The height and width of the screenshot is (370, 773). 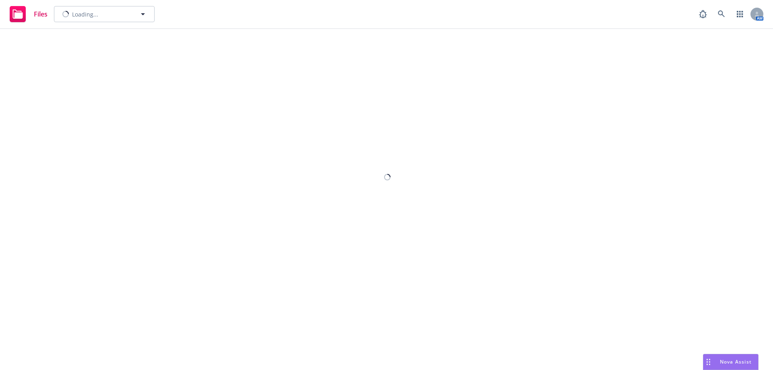 I want to click on a: Switch app, so click(x=740, y=14).